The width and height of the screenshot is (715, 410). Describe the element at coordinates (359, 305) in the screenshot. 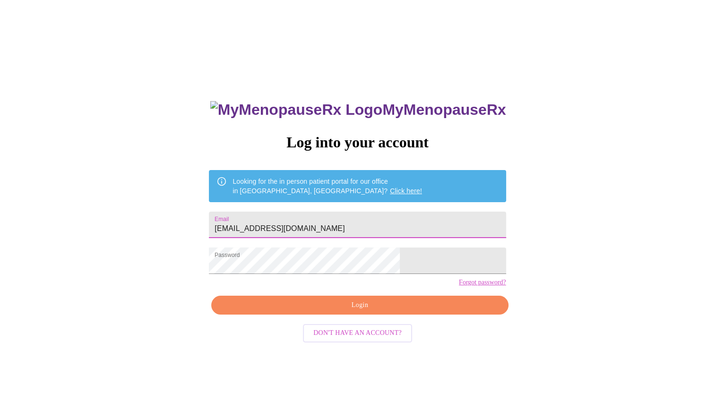

I see `button: Login` at that location.